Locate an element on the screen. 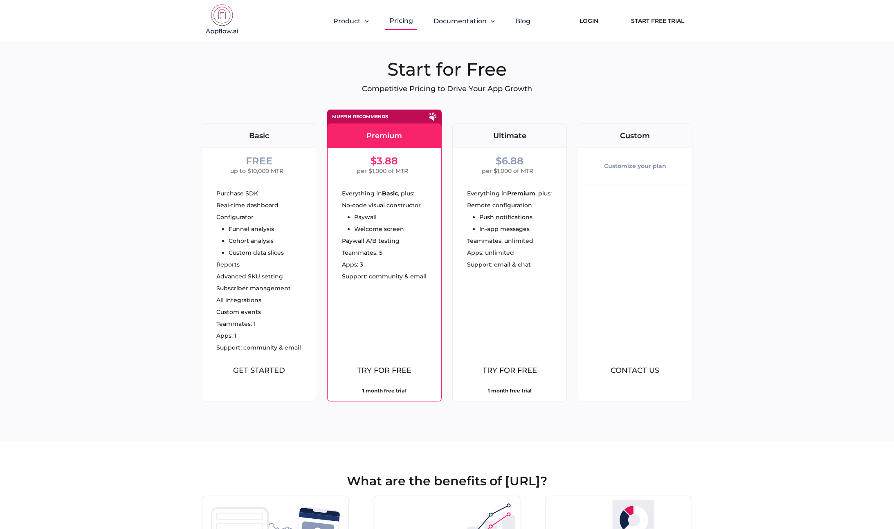 The width and height of the screenshot is (894, 529). ul: No-code visual constructor is located at coordinates (381, 217).